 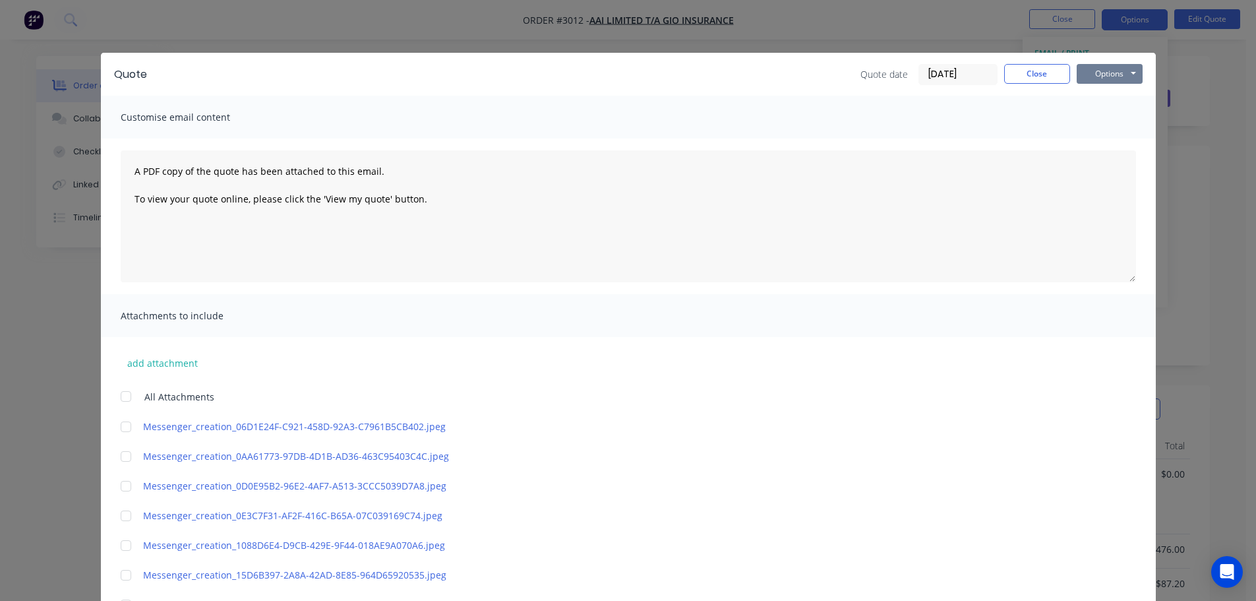 I want to click on button: Close, so click(x=1037, y=74).